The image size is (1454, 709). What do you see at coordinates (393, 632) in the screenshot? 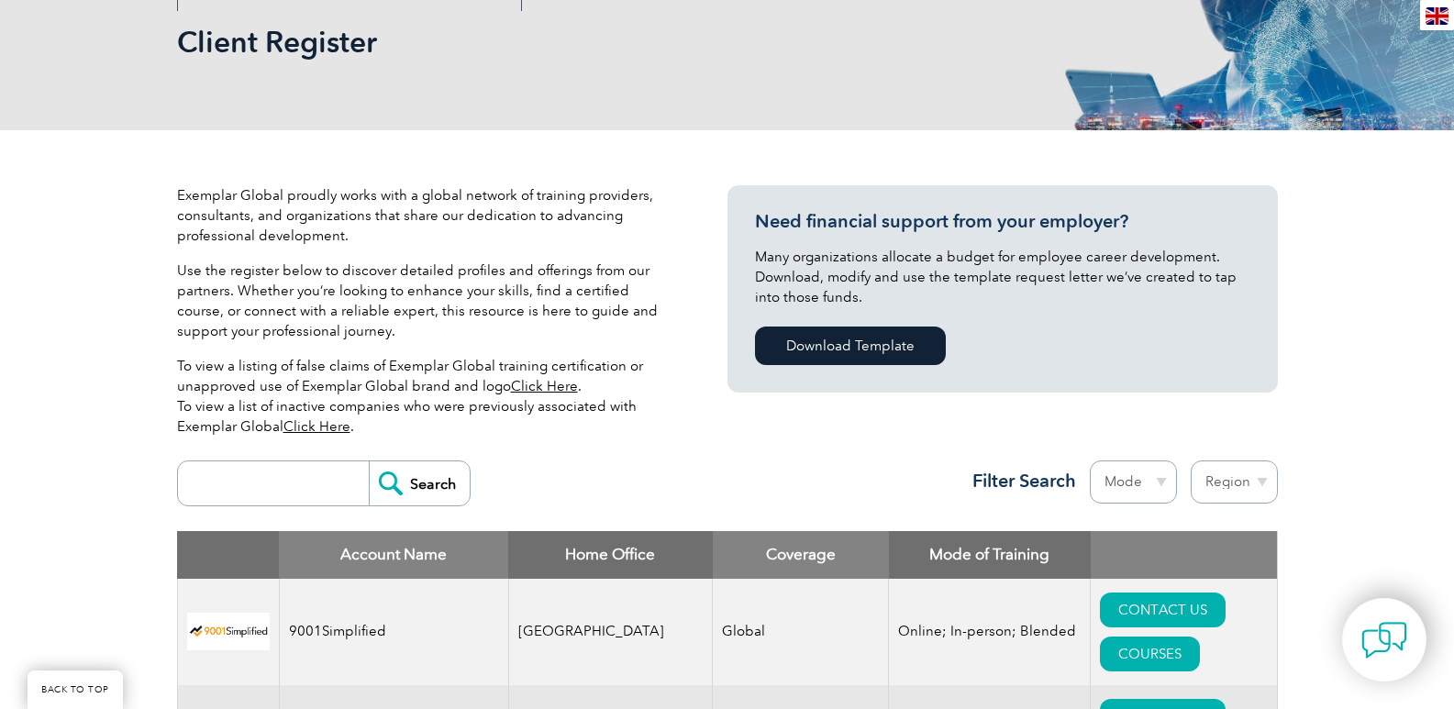
I see `td: 9001Simplified` at bounding box center [393, 632].